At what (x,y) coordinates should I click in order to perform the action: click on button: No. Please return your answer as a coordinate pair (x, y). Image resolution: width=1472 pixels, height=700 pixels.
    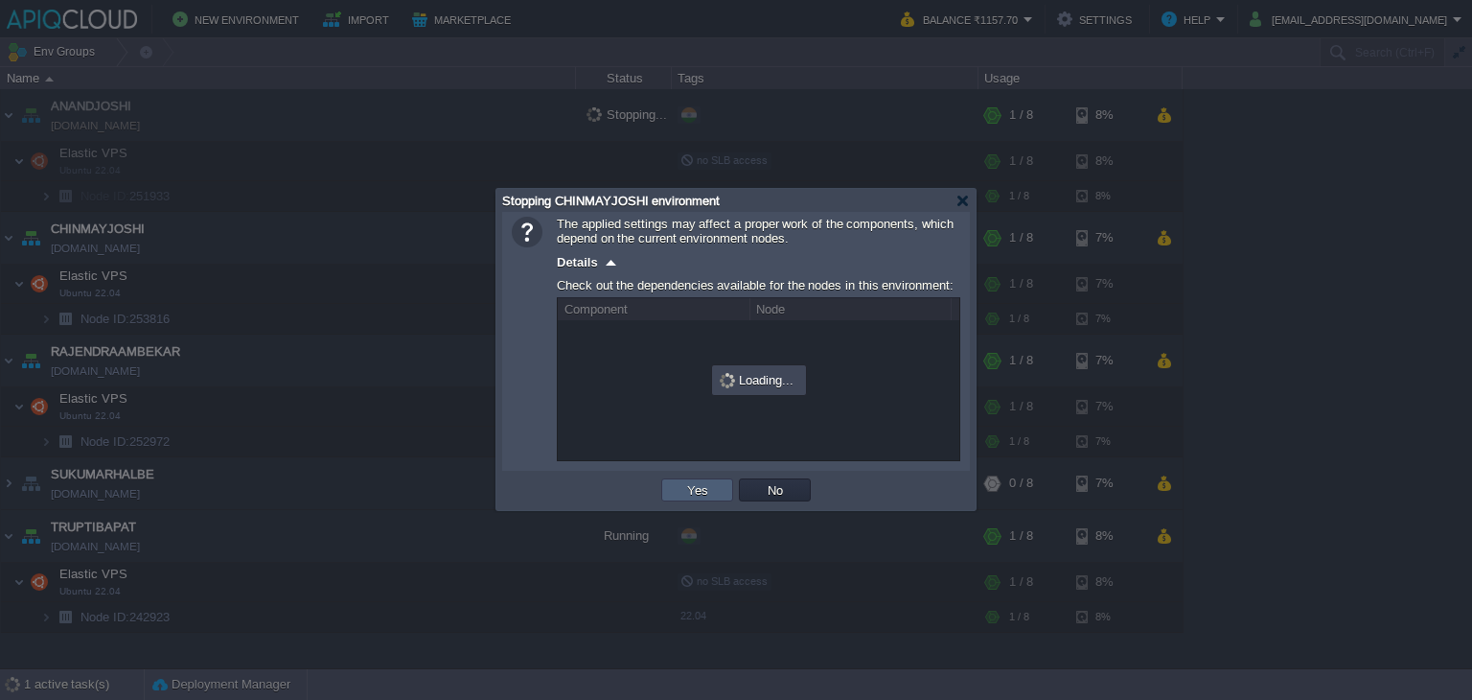
    Looking at the image, I should click on (775, 490).